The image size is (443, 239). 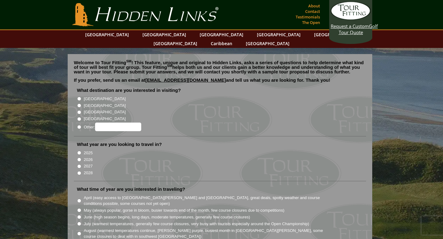 I want to click on p: If you prefer, send us an email at and tell us what you are looking for. Thank you!, so click(x=220, y=82).